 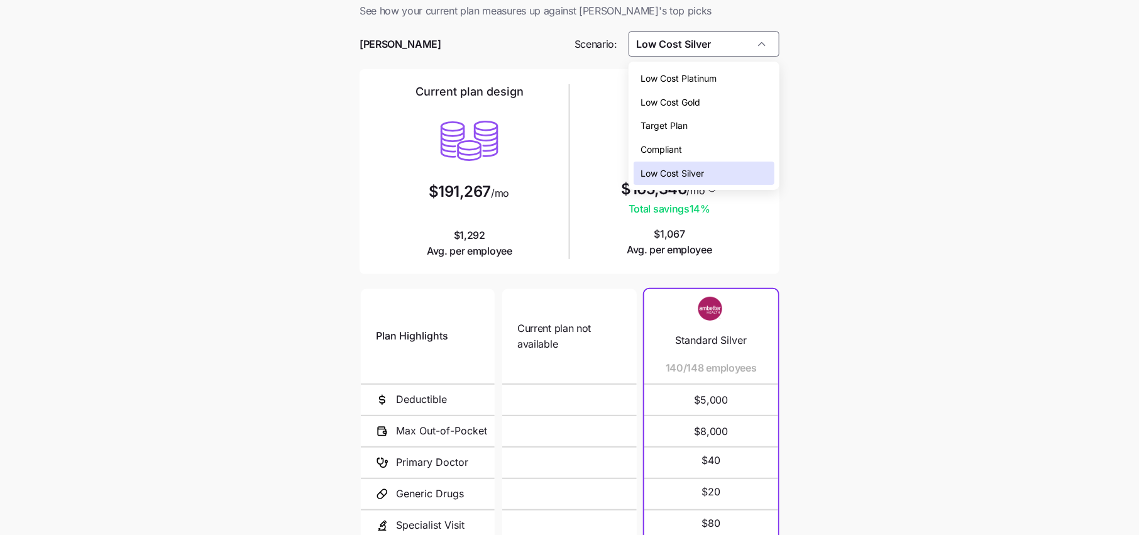 I want to click on span: Standard Silver, so click(x=711, y=340).